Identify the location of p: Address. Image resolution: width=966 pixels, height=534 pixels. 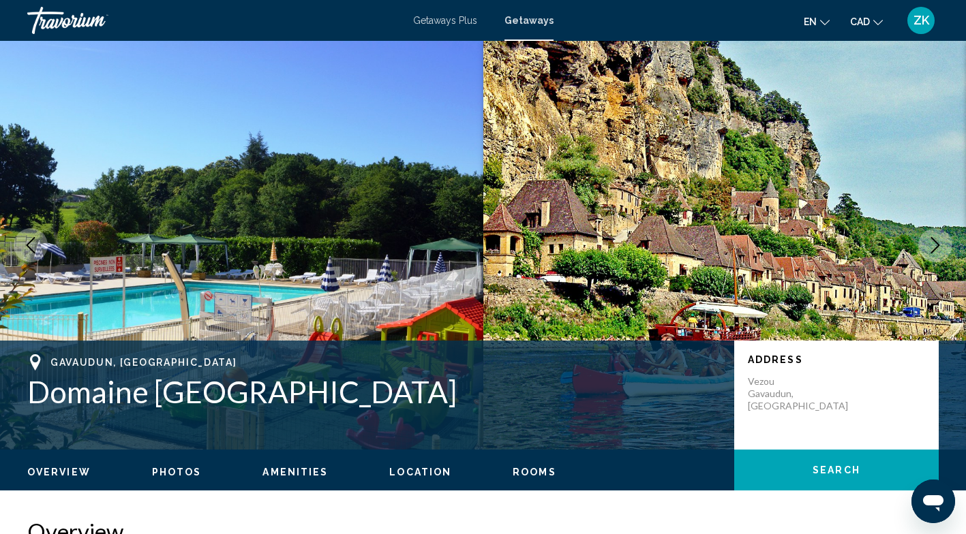
(836, 360).